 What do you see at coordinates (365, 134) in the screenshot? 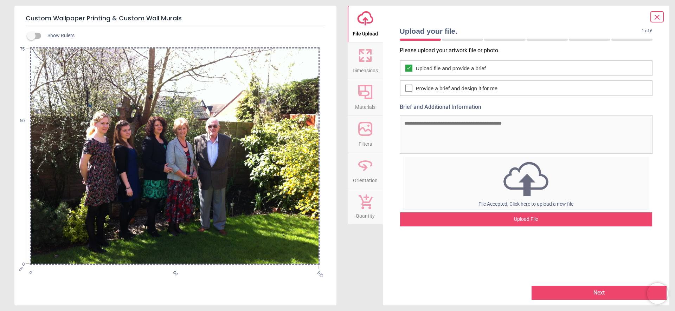
I see `button: Filters` at bounding box center [365, 134].